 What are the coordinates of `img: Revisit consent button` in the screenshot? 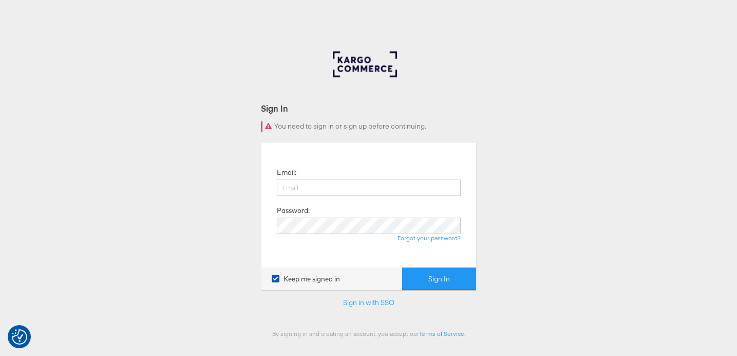 It's located at (20, 337).